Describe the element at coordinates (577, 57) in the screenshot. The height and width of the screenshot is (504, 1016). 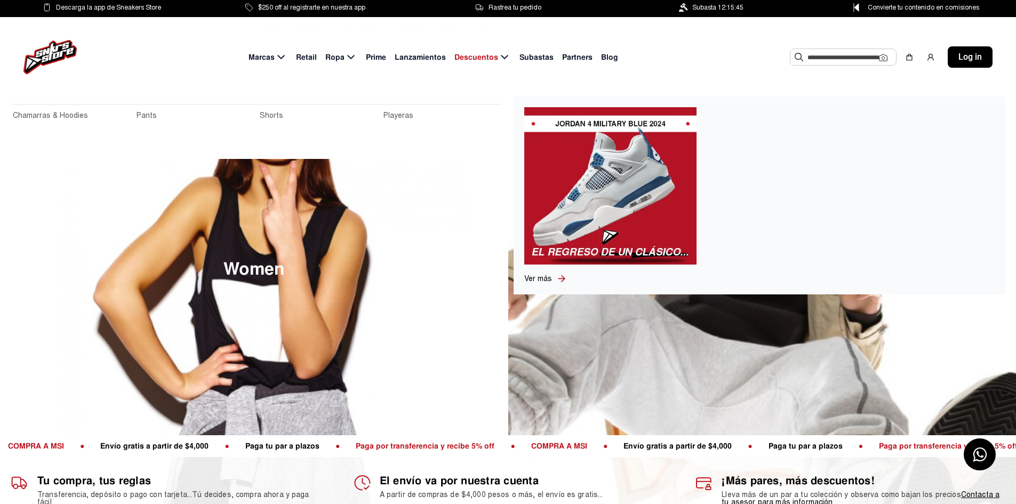
I see `span: Partners` at that location.